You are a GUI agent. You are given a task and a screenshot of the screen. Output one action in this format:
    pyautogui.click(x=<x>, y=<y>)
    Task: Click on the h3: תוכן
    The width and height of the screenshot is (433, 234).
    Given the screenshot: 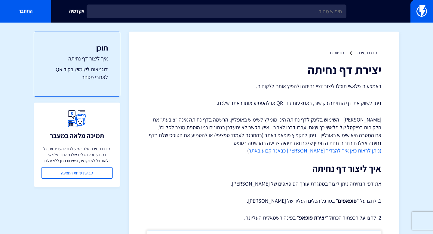 What is the action you would take?
    pyautogui.click(x=77, y=48)
    